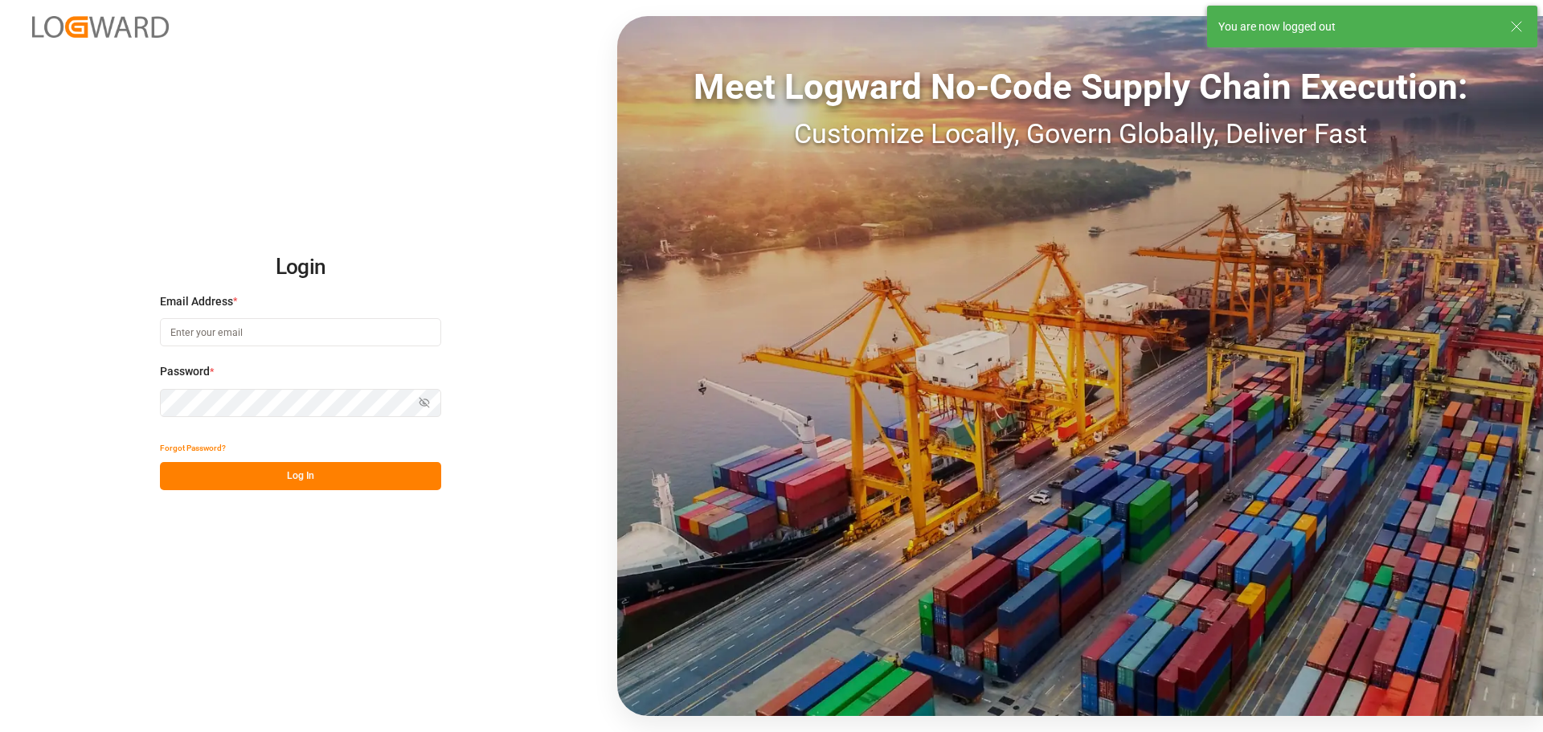 This screenshot has width=1543, height=732. I want to click on div: Meet Logward No-Code Supply Chain Execution:, so click(1080, 87).